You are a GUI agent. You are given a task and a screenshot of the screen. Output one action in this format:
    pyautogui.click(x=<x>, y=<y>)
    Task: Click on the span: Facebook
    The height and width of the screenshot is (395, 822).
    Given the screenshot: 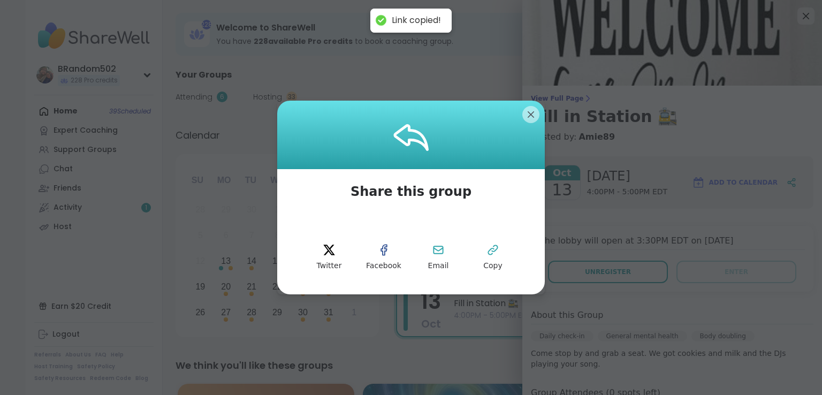 What is the action you would take?
    pyautogui.click(x=384, y=266)
    